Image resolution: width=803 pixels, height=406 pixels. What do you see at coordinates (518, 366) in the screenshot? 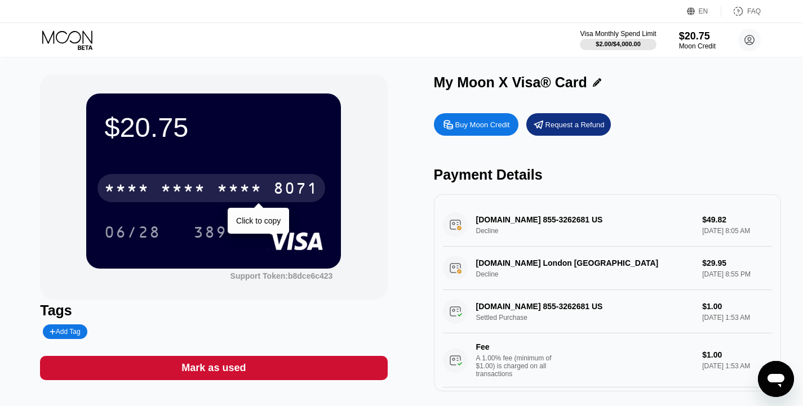
I see `div: A 1.00% fee (minimum of $1.00) is charged on all transactions` at bounding box center [518, 366].